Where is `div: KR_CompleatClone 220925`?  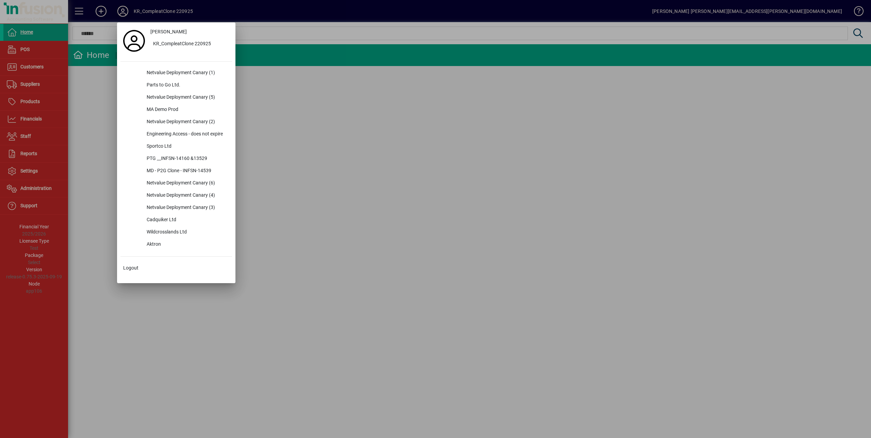
div: KR_CompleatClone 220925 is located at coordinates (190, 44).